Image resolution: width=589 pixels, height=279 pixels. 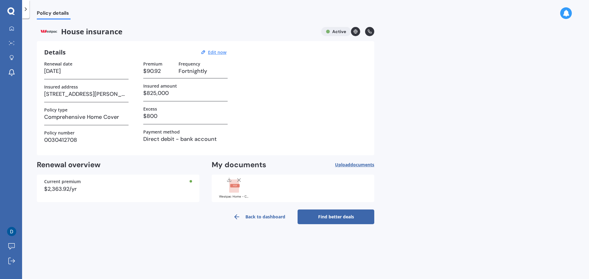 I want to click on h3: Fortnightly, so click(x=203, y=71).